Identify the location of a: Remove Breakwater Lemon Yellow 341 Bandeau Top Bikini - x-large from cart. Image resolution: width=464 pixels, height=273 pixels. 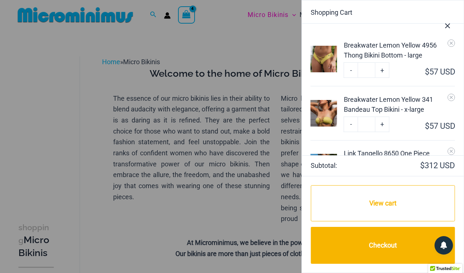
(451, 97).